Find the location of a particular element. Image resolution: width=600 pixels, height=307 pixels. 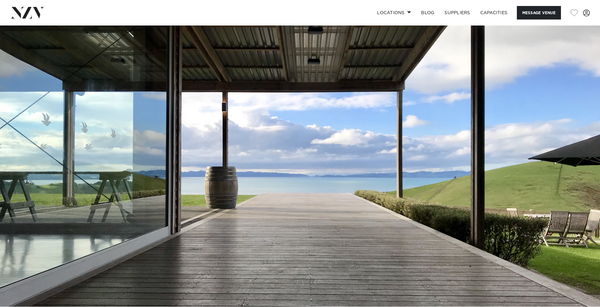

button: Message Venue is located at coordinates (539, 13).